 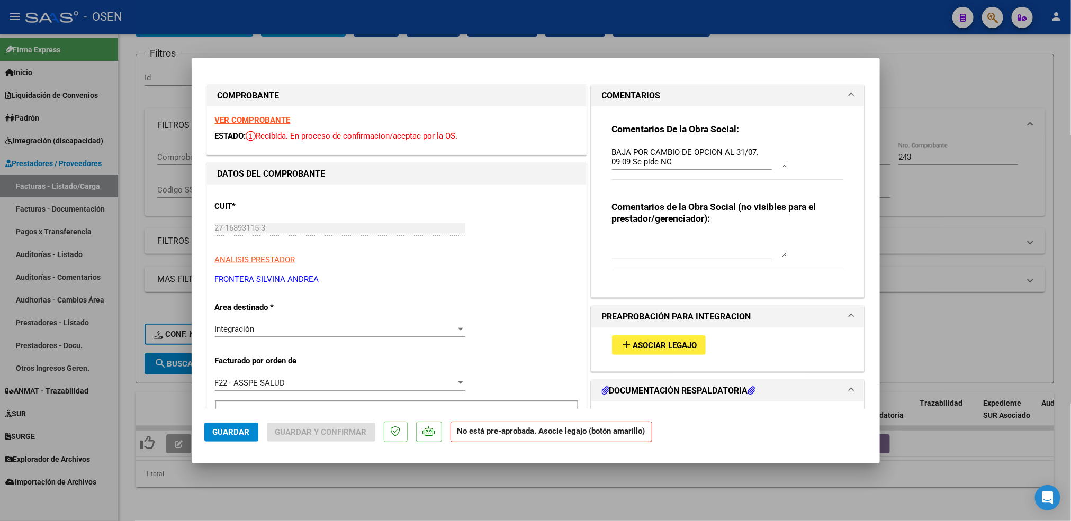 What do you see at coordinates (665, 346) in the screenshot?
I see `span: Asociar Legajo` at bounding box center [665, 346].